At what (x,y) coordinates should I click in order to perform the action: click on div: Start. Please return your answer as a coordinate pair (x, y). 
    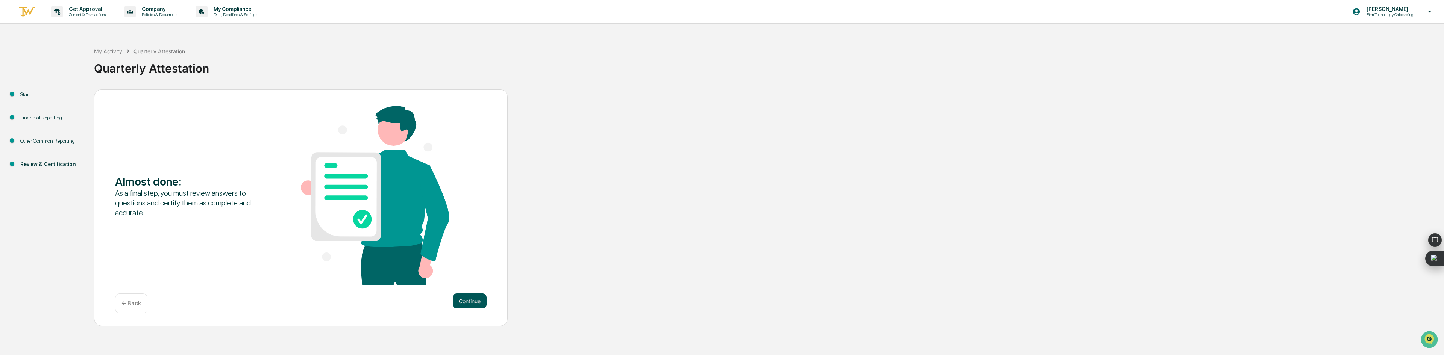
    Looking at the image, I should click on (51, 94).